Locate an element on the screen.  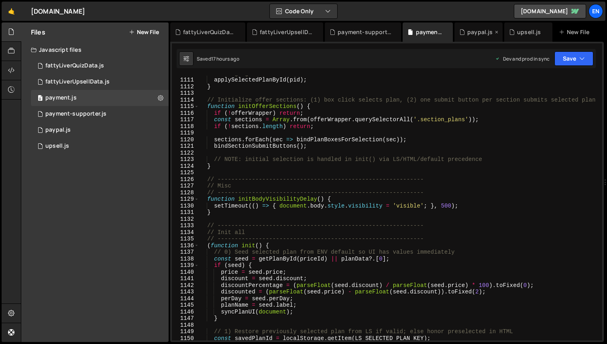
div: 1141 is located at coordinates (186, 279).